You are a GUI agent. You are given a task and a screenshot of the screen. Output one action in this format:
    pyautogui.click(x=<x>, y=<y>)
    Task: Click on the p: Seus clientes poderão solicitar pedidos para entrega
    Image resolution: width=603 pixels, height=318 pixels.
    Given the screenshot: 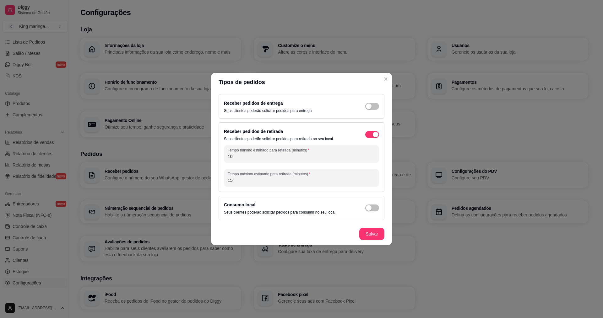 What is the action you would take?
    pyautogui.click(x=268, y=111)
    